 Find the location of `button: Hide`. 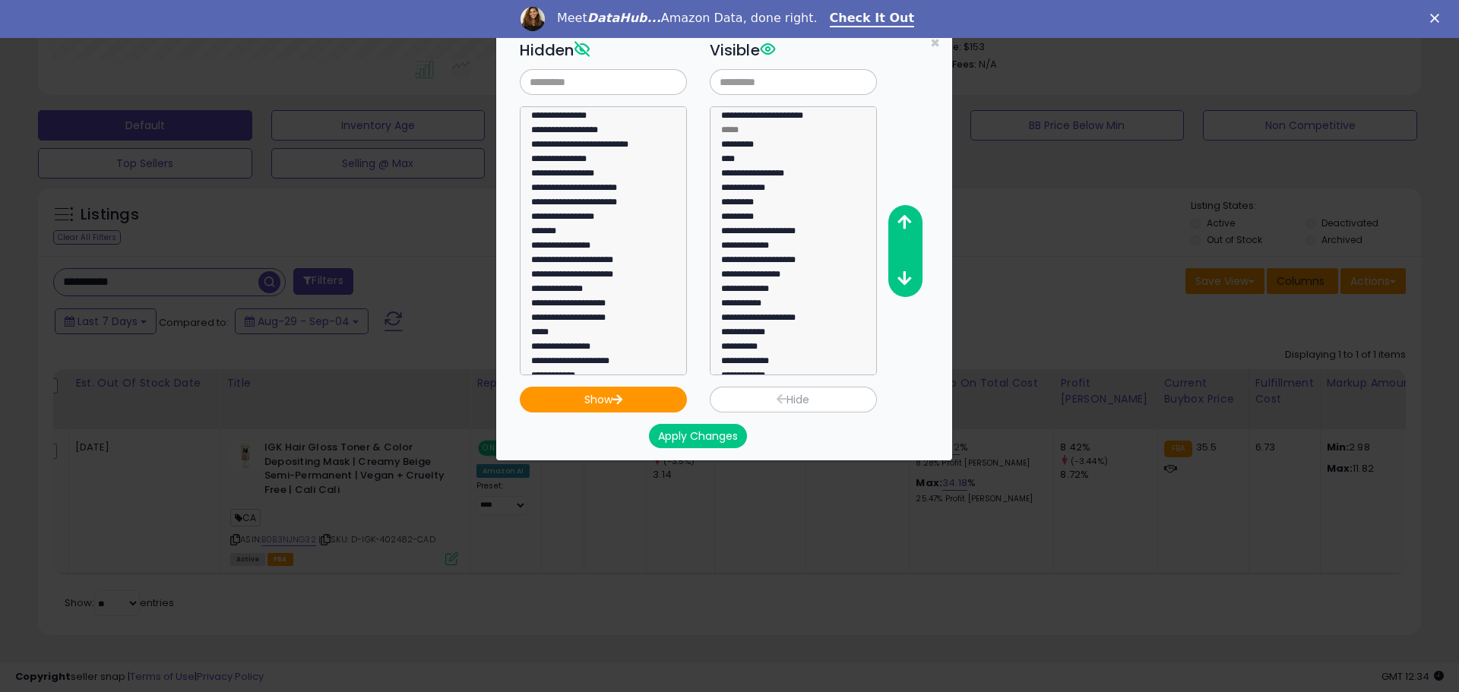

button: Hide is located at coordinates (793, 400).